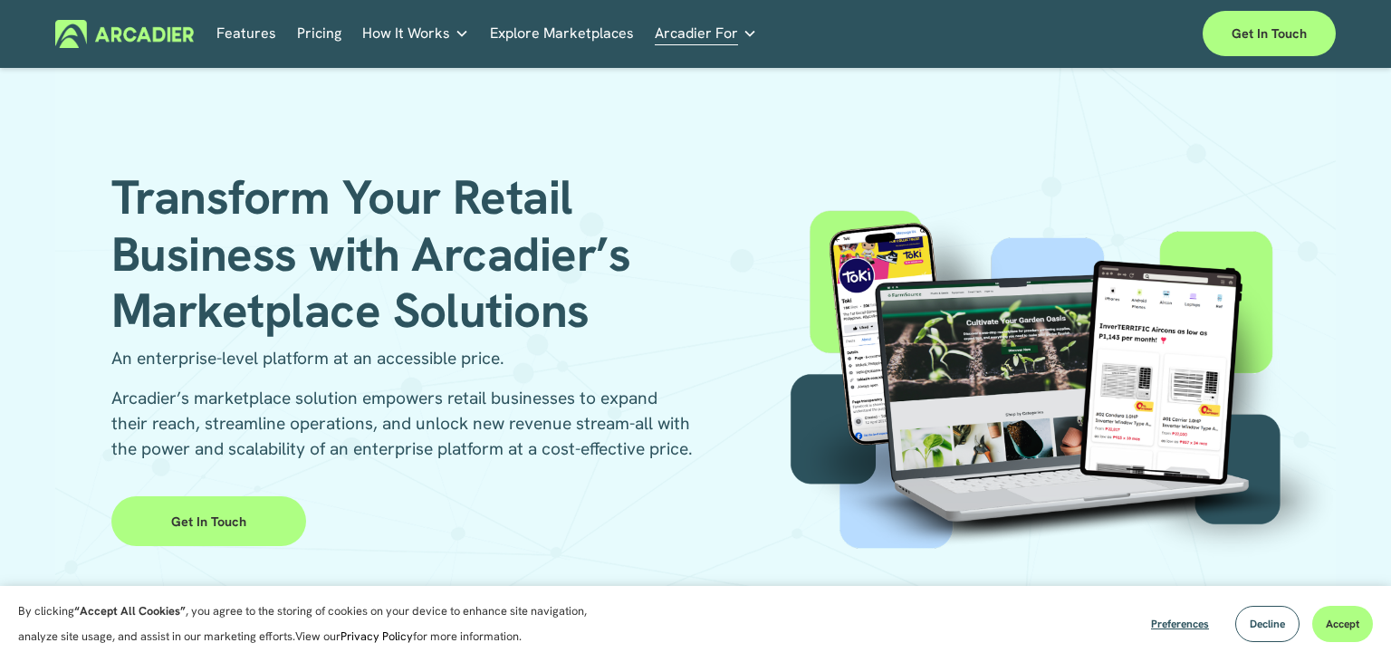 The image size is (1391, 662). What do you see at coordinates (208, 521) in the screenshot?
I see `a: Get in Touch` at bounding box center [208, 521].